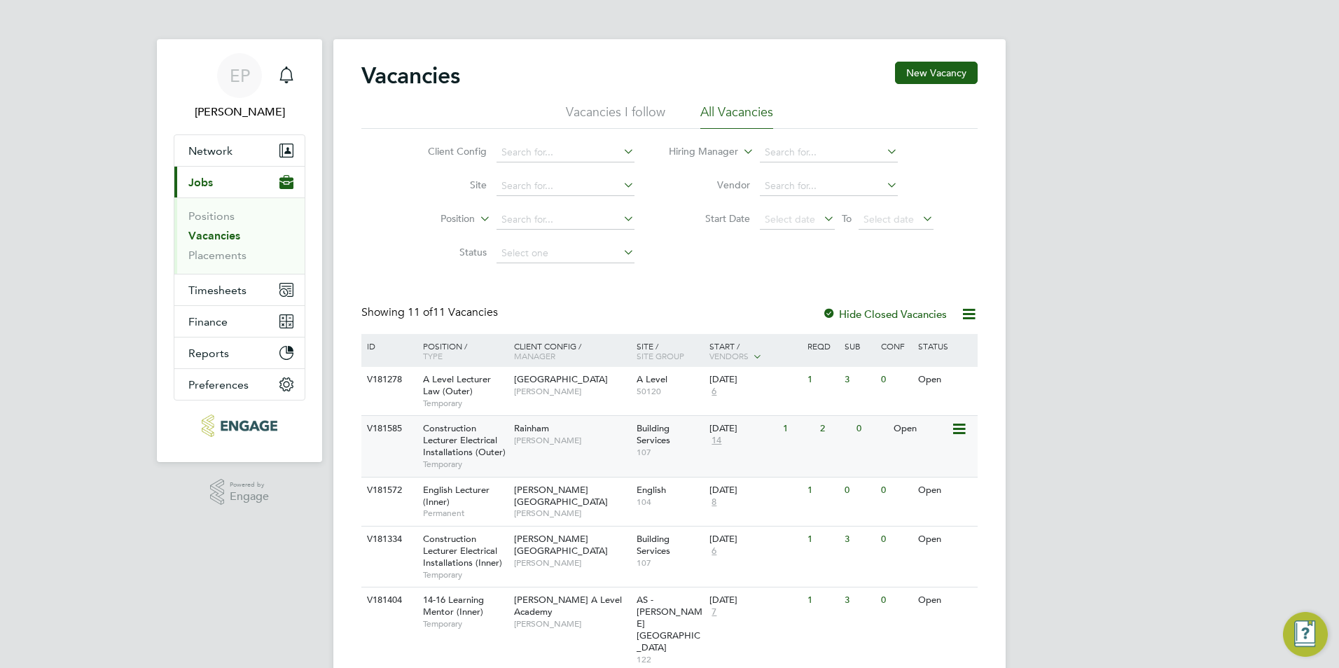  Describe the element at coordinates (464, 440) in the screenshot. I see `span: Construction Lecturer Electrical Installations (Outer)` at that location.